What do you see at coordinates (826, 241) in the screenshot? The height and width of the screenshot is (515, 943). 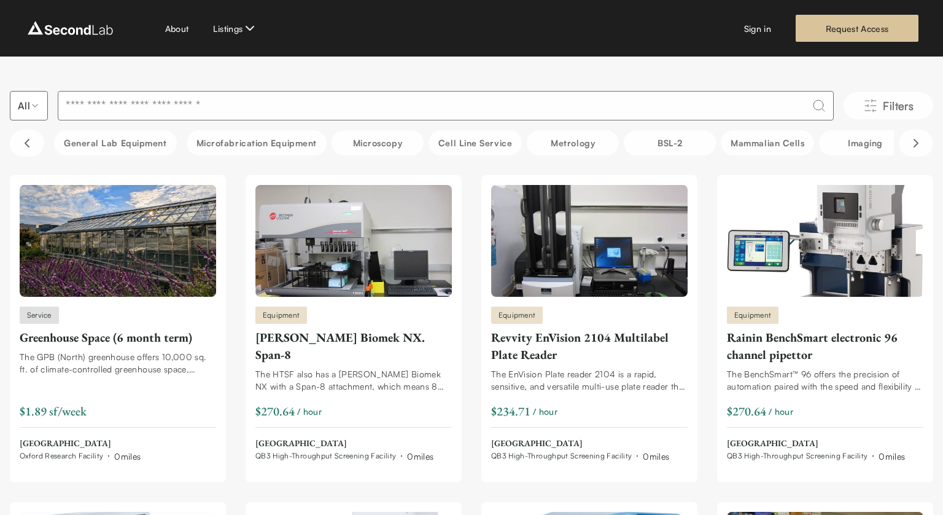 I see `img: Rainin BenchSmart electronic 96 channel pipettor` at bounding box center [826, 241].